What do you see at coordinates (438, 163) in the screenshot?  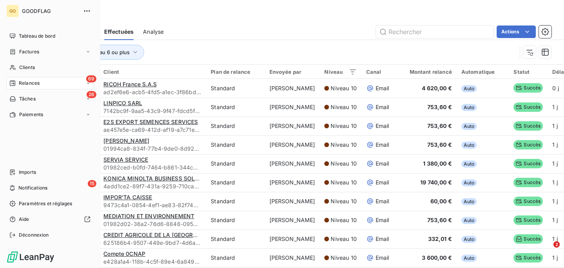 I see `span: 1 380,00 €` at bounding box center [438, 163].